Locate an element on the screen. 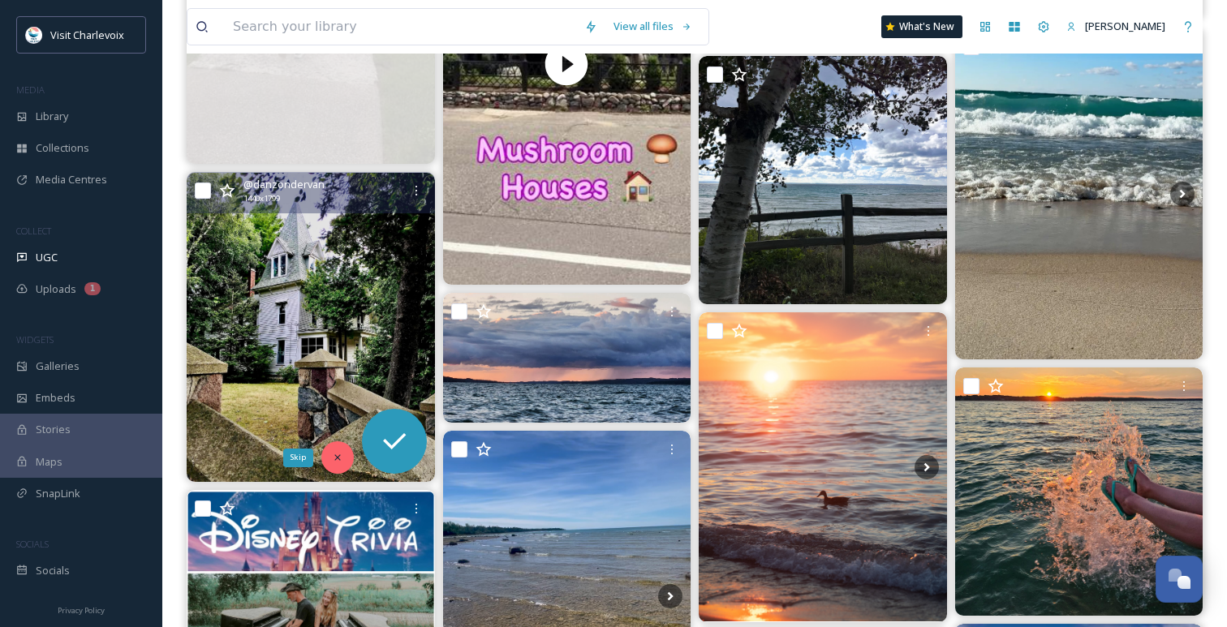  span: MEDIA is located at coordinates (30, 89).